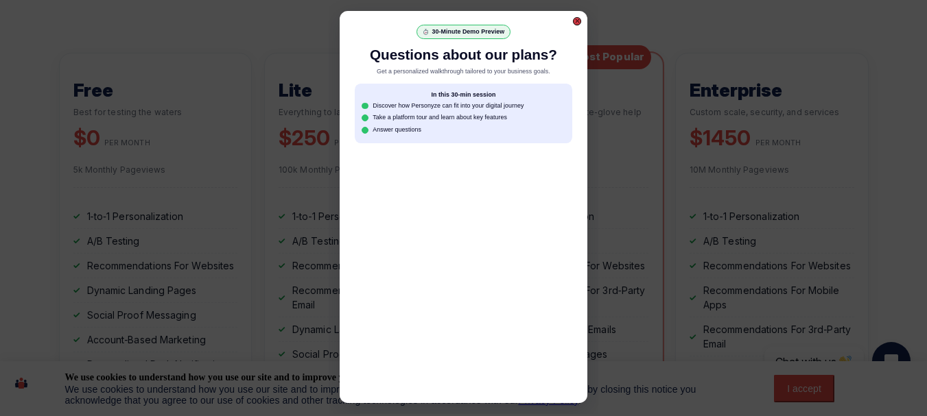 Image resolution: width=927 pixels, height=416 pixels. Describe the element at coordinates (440, 117) in the screenshot. I see `div: Take a platform tour and learn about key features` at that location.